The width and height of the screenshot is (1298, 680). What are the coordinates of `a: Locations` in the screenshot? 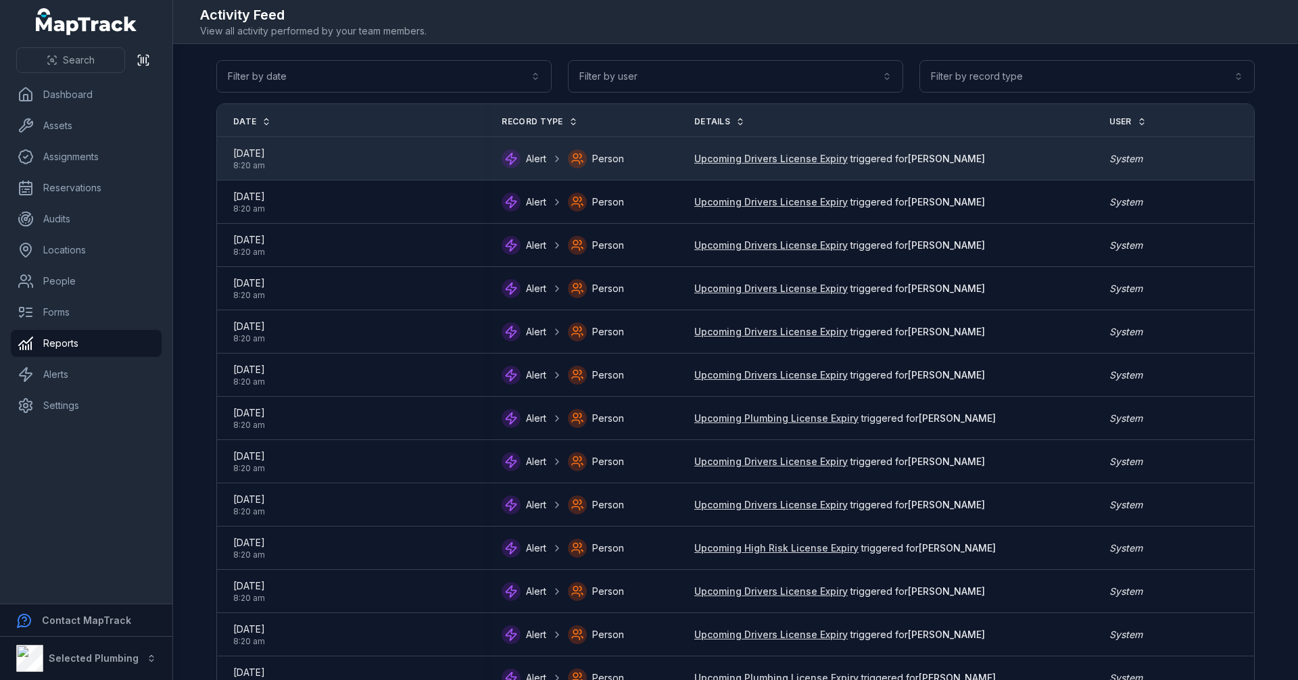 It's located at (86, 250).